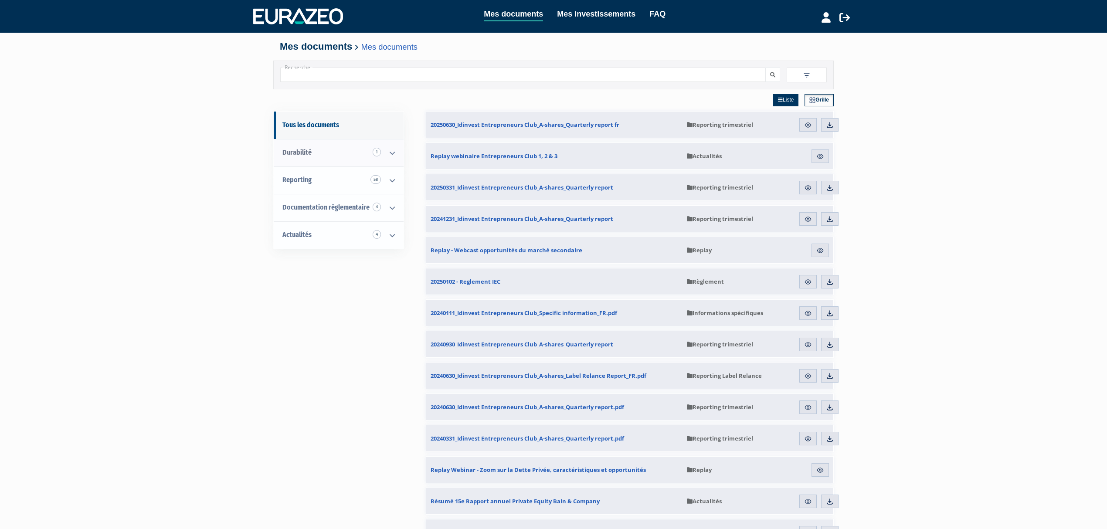 The height and width of the screenshot is (529, 1107). I want to click on a: Tous les documents, so click(339, 125).